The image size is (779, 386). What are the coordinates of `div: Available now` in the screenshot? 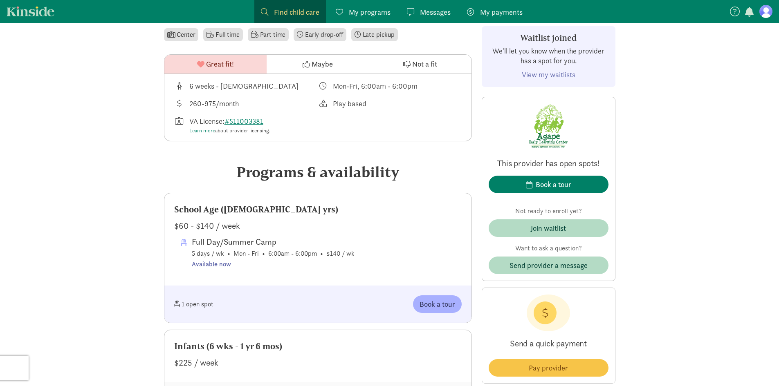 It's located at (273, 264).